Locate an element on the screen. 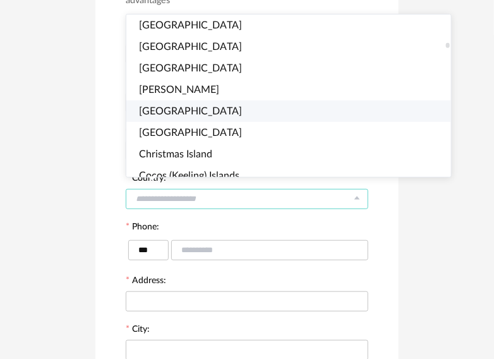 This screenshot has height=359, width=494. label: Phone: is located at coordinates (142, 228).